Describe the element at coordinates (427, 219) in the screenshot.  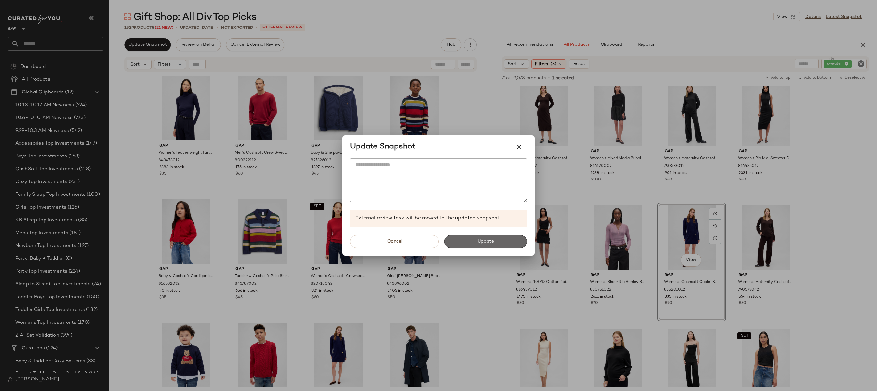
I see `span: External review task will be moved to the updated snapshot` at that location.